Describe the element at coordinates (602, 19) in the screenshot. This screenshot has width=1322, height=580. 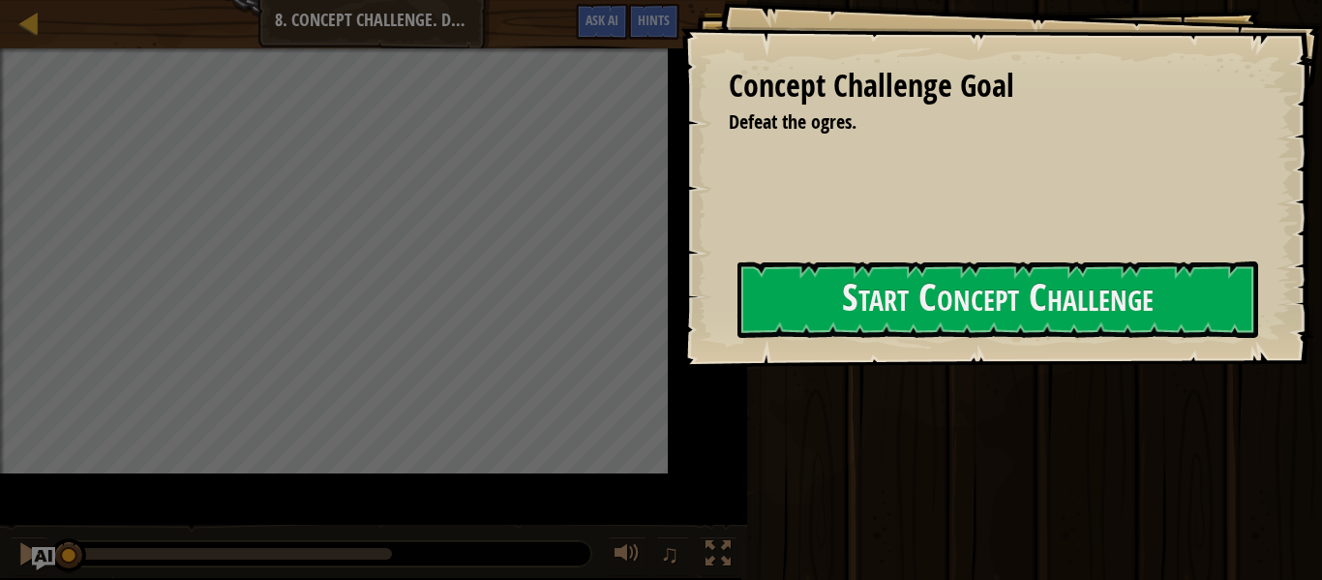
I see `span: Ask AI` at that location.